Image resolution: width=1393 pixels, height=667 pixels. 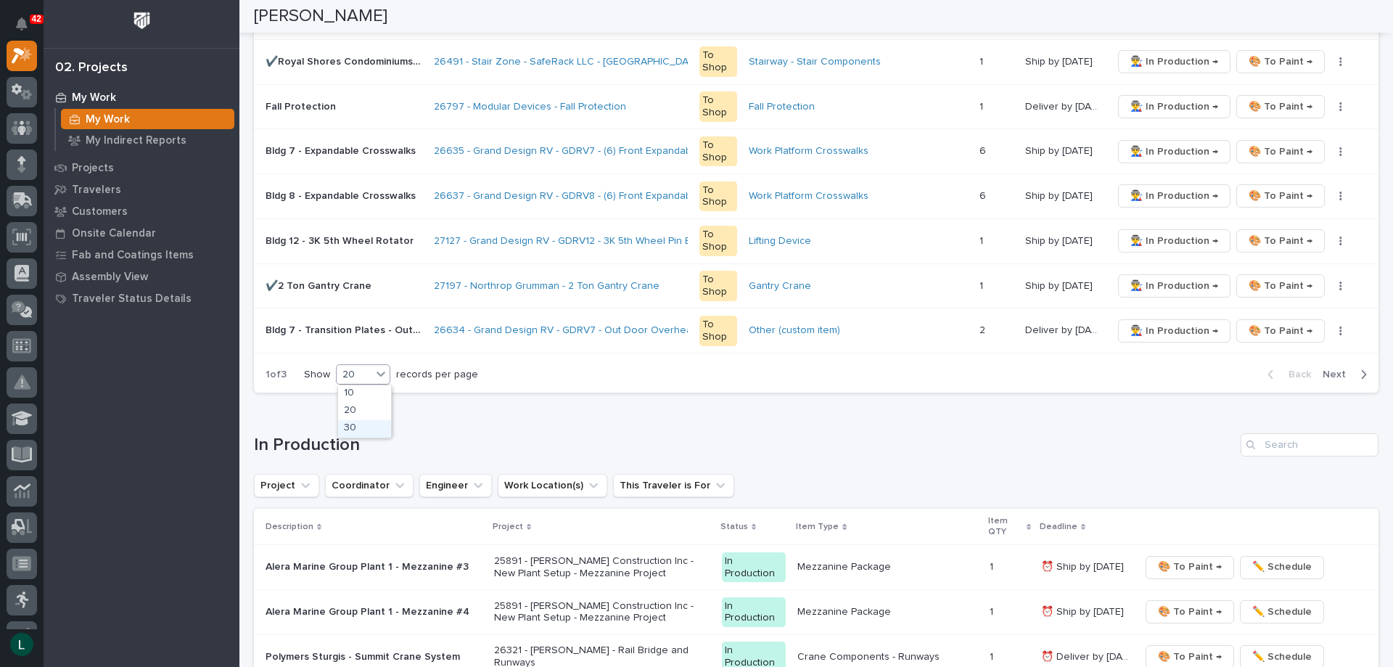 I want to click on p: Assembly View, so click(x=110, y=277).